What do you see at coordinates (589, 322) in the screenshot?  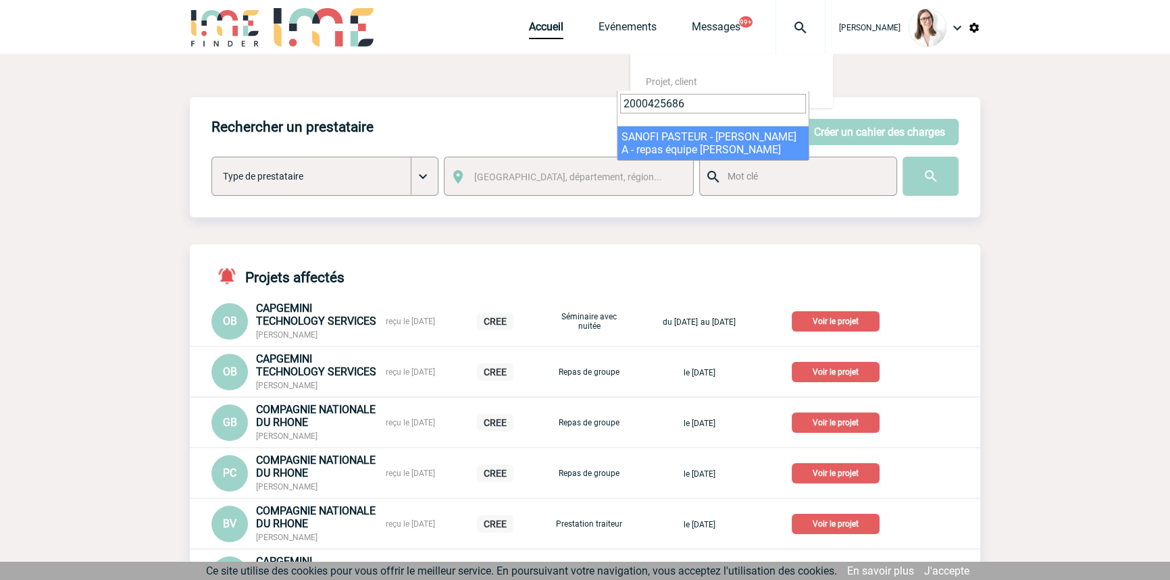 I see `p: Séminaire avec nuitée` at bounding box center [589, 322].